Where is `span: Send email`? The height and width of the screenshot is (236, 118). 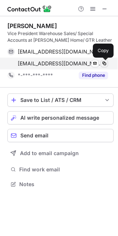 span: Send email is located at coordinates (34, 136).